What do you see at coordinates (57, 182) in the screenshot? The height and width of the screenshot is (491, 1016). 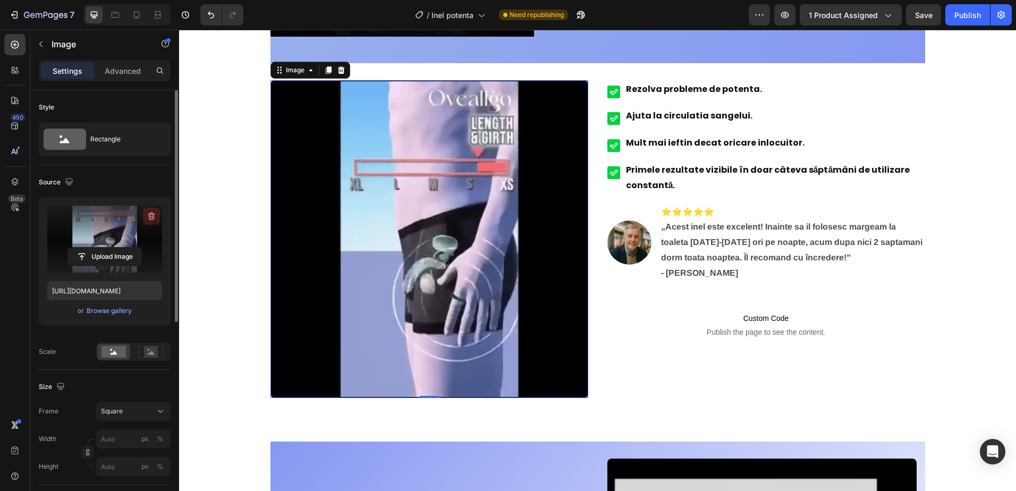 I see `div: Source` at bounding box center [57, 182].